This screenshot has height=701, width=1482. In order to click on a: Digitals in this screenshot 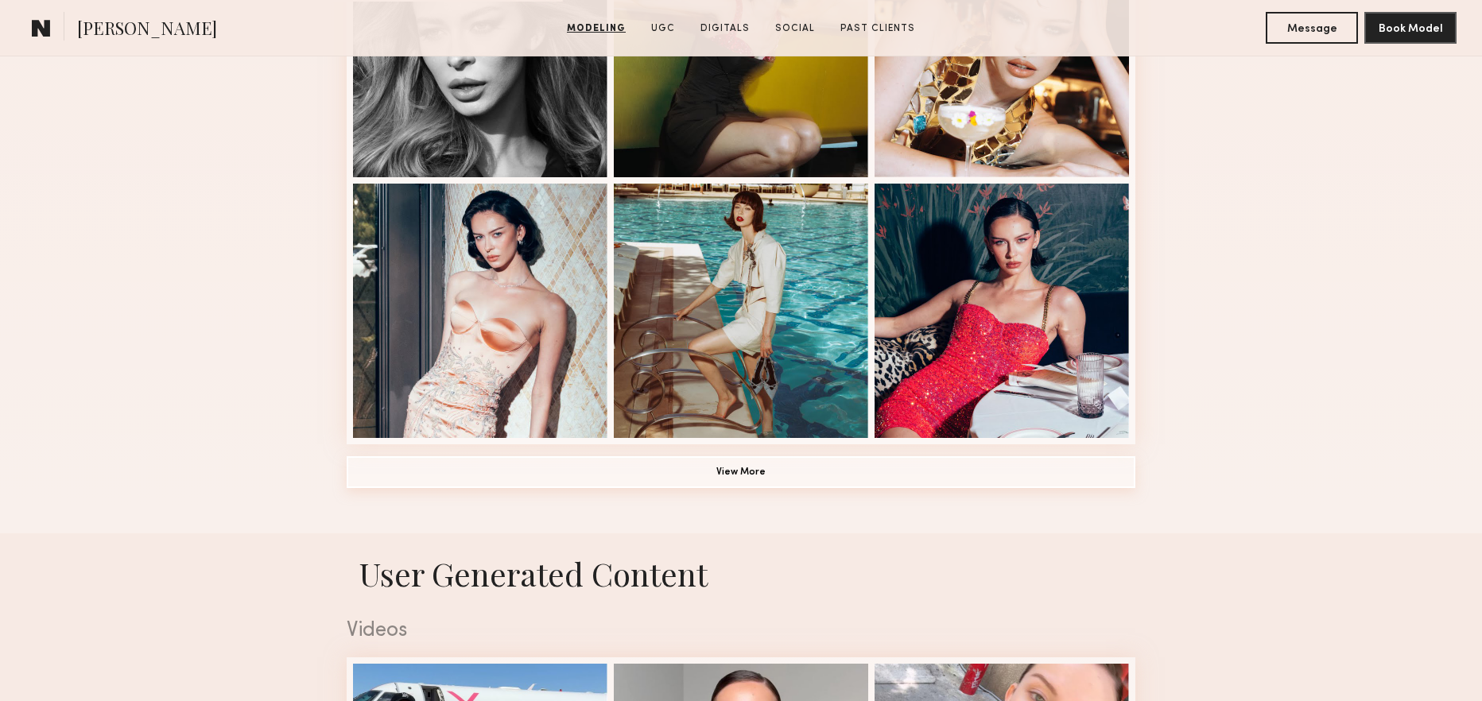, I will do `click(725, 29)`.